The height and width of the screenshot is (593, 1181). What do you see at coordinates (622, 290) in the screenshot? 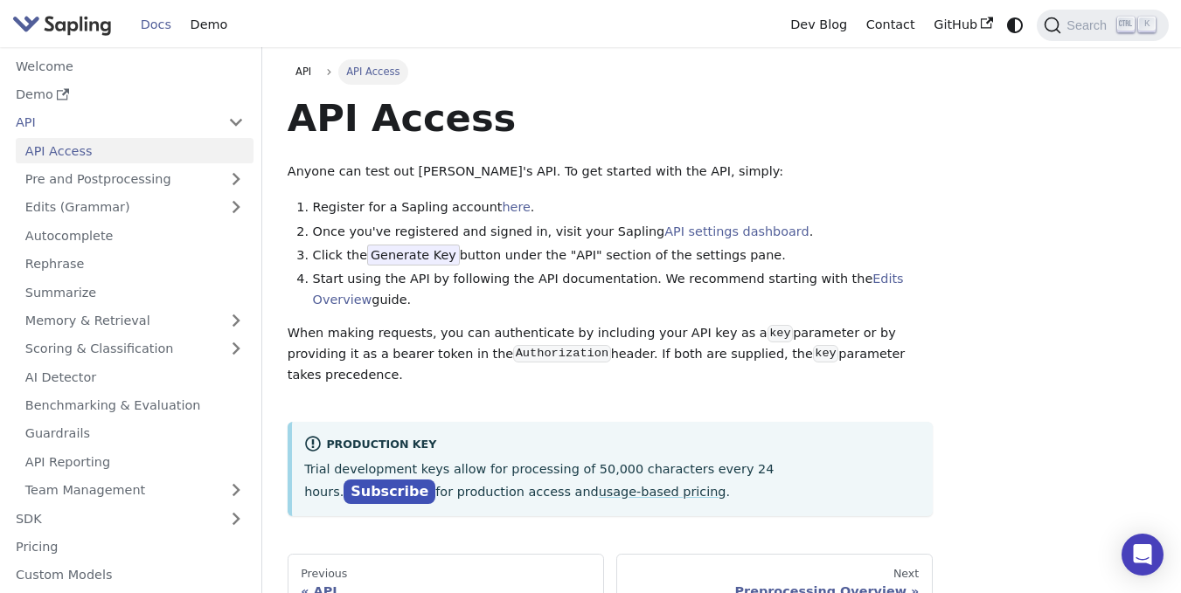
I see `li: Start using the API by following the API documentation. We recommend starting with the guide.` at bounding box center [622, 290].